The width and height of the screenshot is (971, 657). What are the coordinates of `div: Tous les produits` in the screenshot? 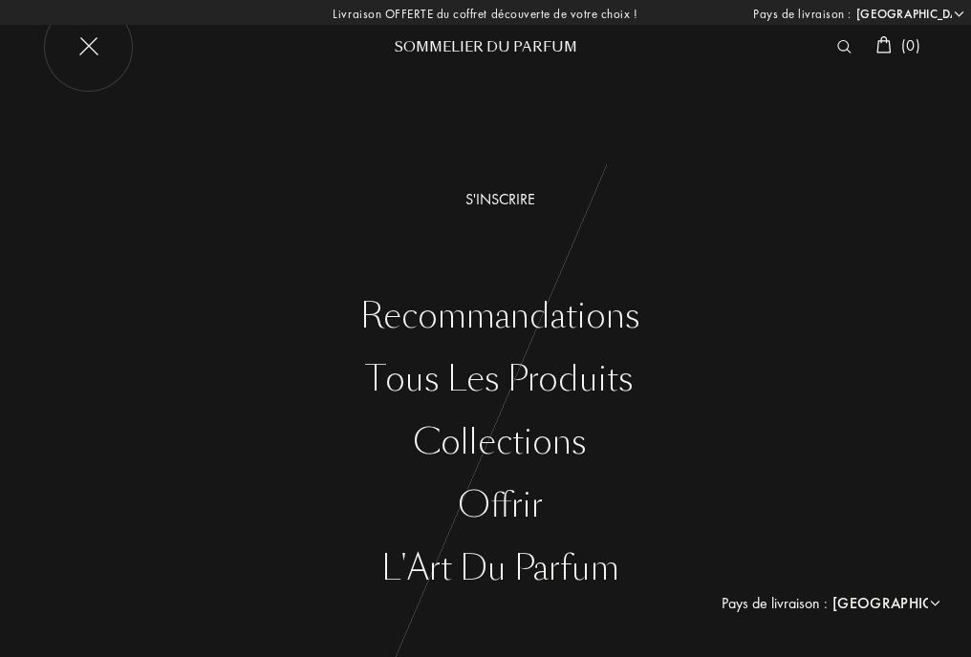 It's located at (500, 379).